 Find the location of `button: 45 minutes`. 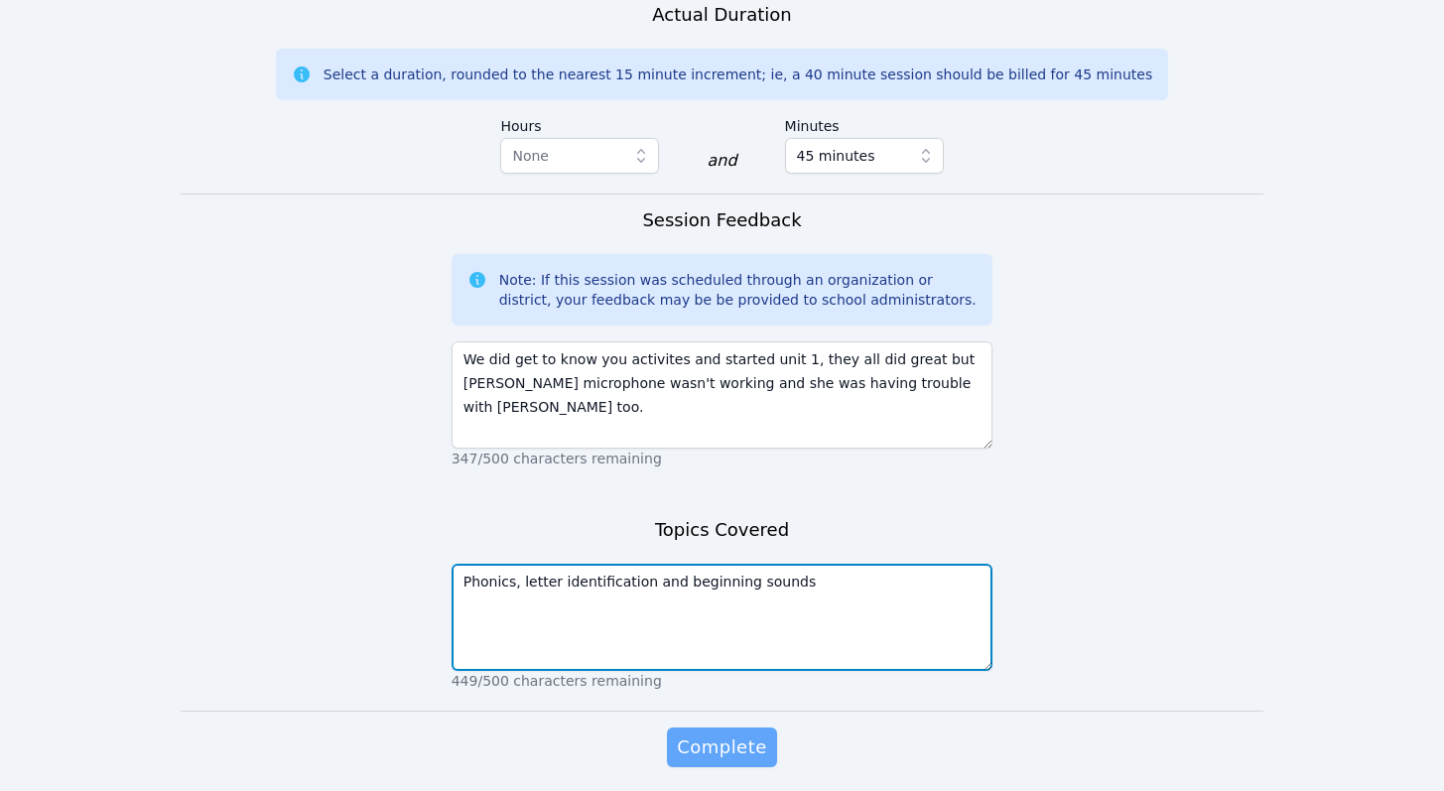

button: 45 minutes is located at coordinates (864, 156).